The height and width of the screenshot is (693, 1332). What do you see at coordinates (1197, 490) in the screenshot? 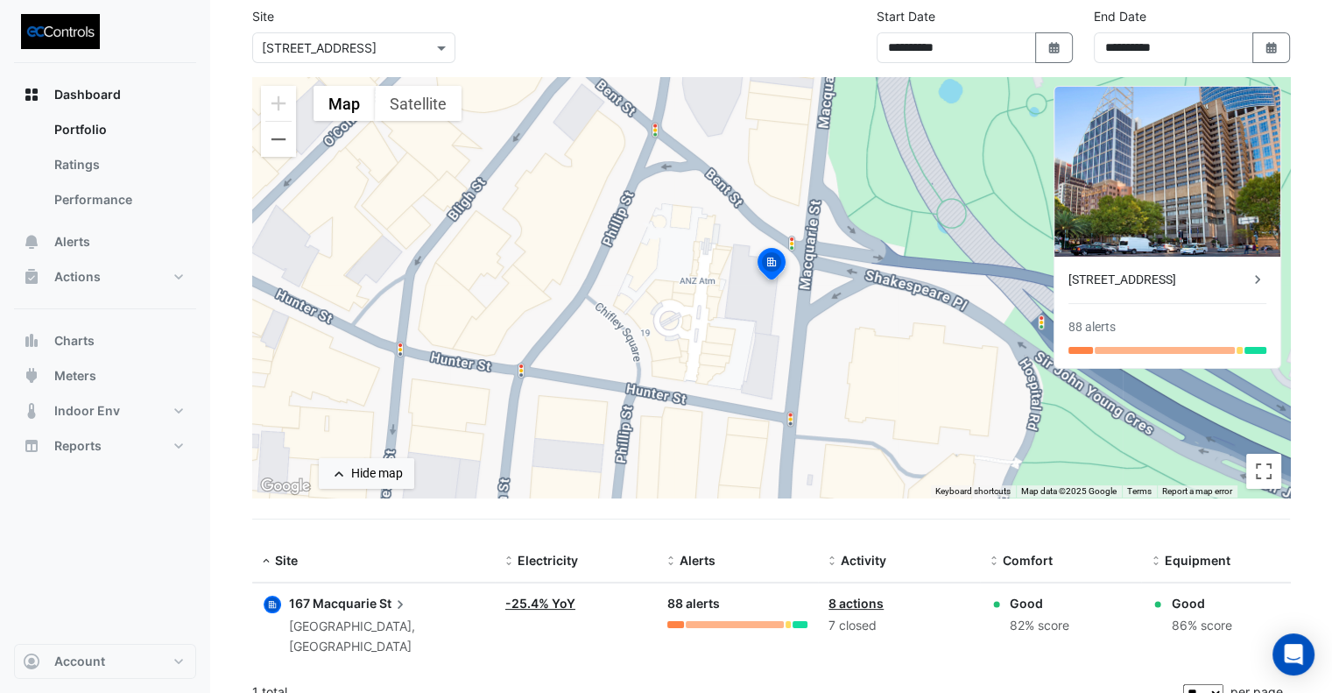
I see `a: Report a map error` at bounding box center [1197, 490].